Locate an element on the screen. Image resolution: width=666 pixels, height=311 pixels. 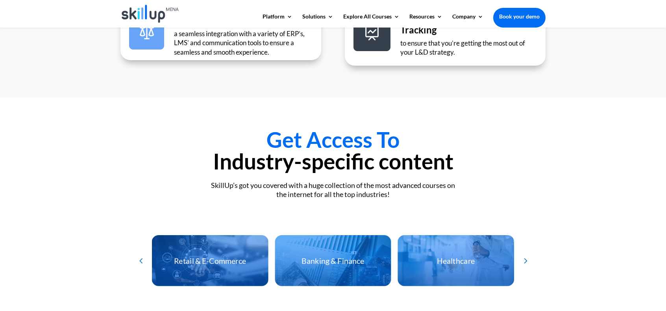
div: 4 / 12 is located at coordinates (210, 261).